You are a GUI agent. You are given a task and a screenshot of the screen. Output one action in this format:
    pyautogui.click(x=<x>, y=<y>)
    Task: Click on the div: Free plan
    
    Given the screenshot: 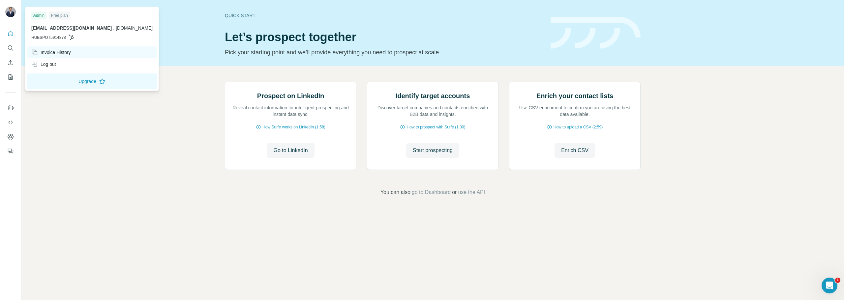 What is the action you would take?
    pyautogui.click(x=59, y=15)
    